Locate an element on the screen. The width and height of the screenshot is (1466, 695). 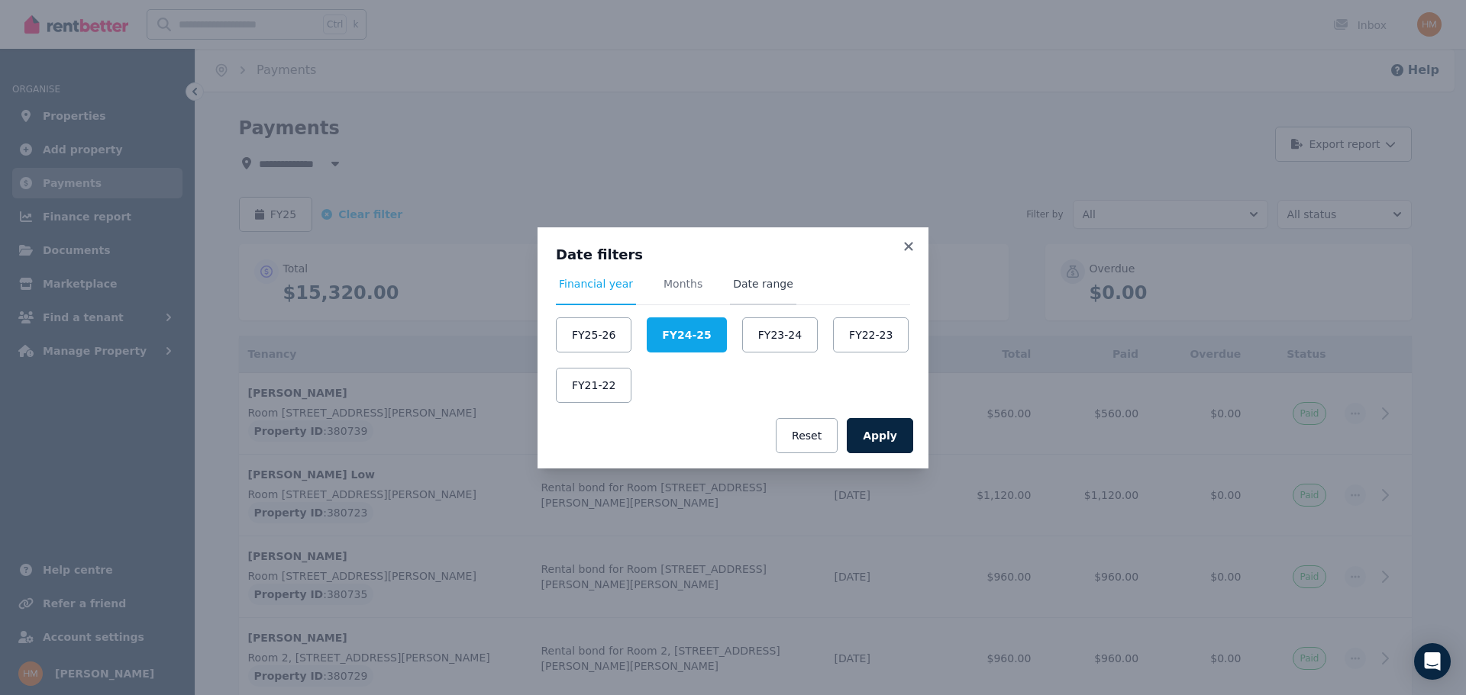
span: Months is located at coordinates (682, 284).